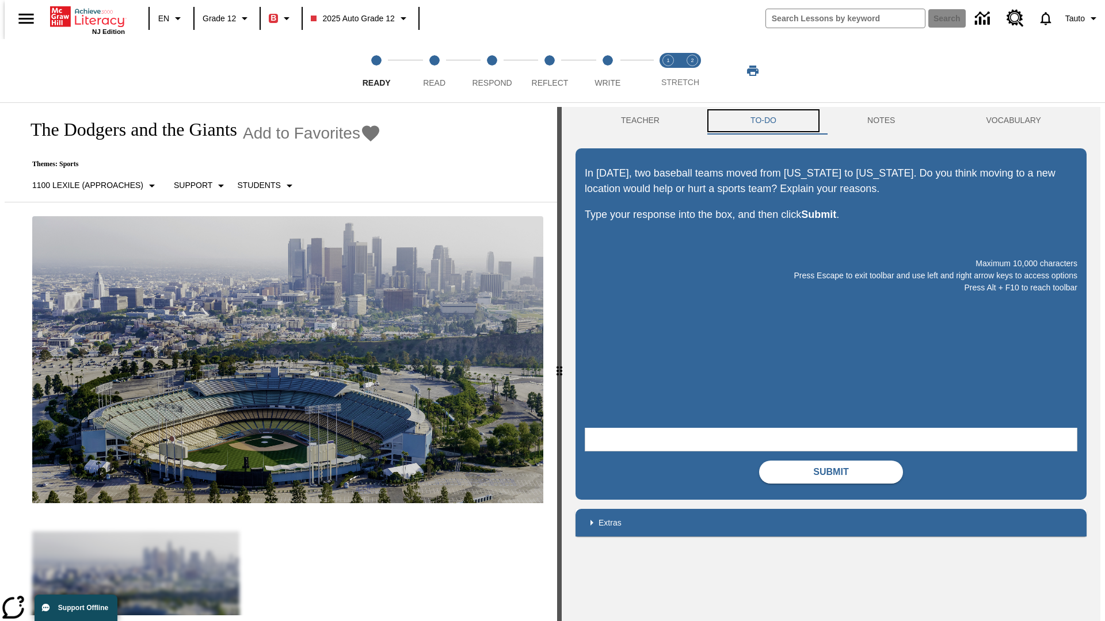 This screenshot has width=1105, height=621. What do you see at coordinates (831, 472) in the screenshot?
I see `button: Submit` at bounding box center [831, 472].